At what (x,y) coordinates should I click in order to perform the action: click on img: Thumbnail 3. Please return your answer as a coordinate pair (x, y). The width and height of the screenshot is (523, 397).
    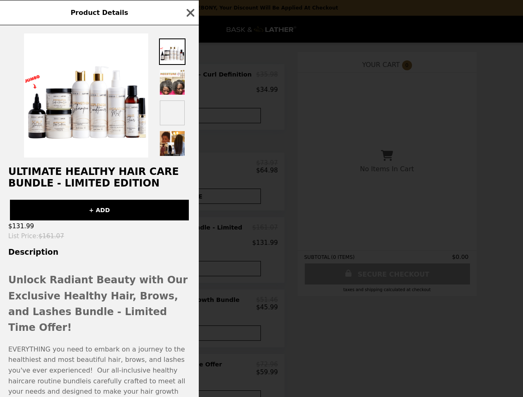
    Looking at the image, I should click on (172, 113).